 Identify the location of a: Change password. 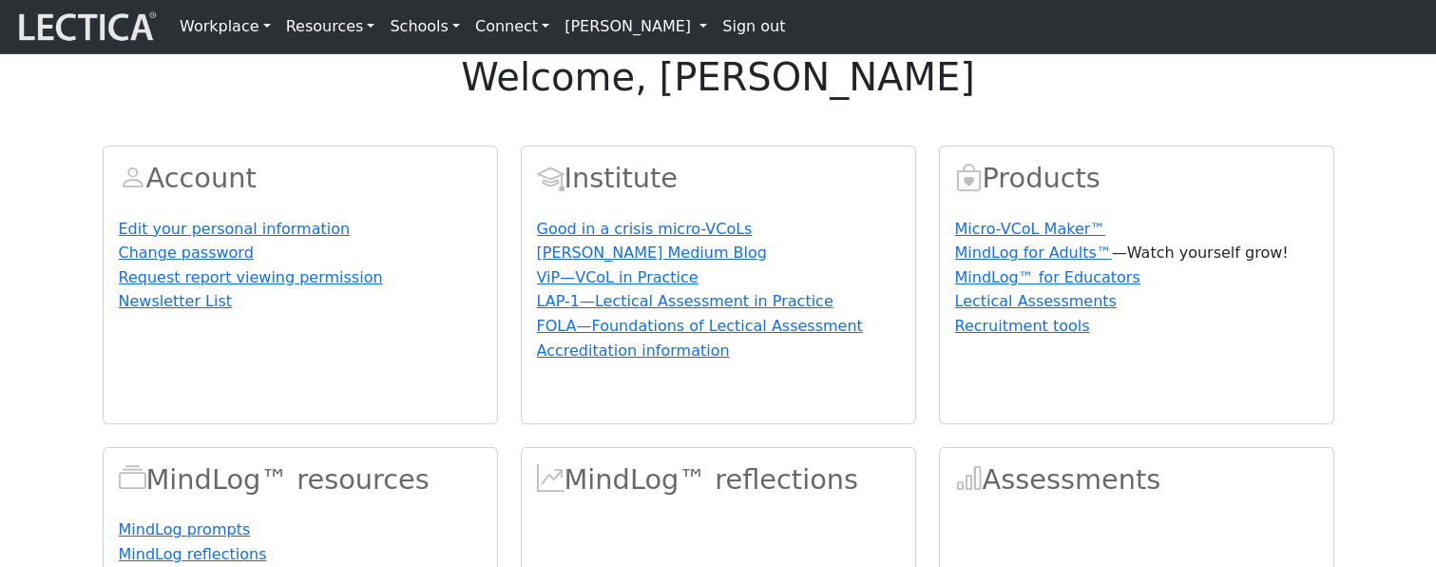
(186, 252).